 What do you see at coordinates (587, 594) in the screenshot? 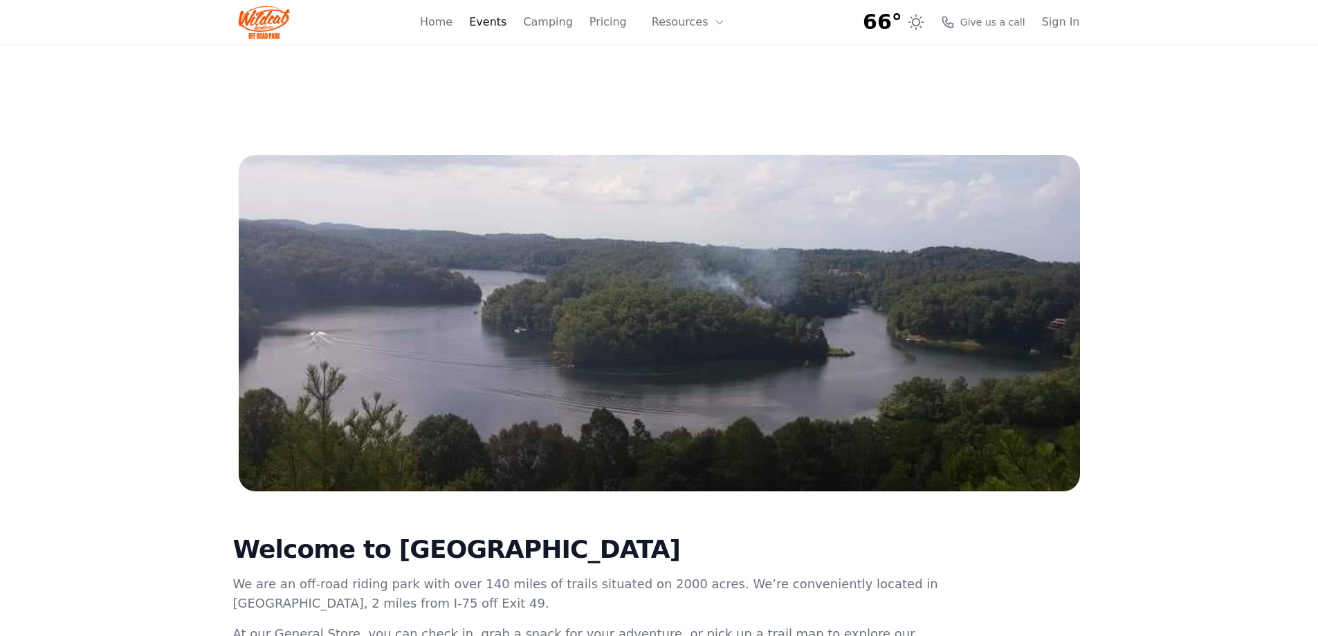
I see `p: We are an off-road riding park with over 140 miles of trails situated on 2000 acres. We’re conven...` at bounding box center [587, 594].